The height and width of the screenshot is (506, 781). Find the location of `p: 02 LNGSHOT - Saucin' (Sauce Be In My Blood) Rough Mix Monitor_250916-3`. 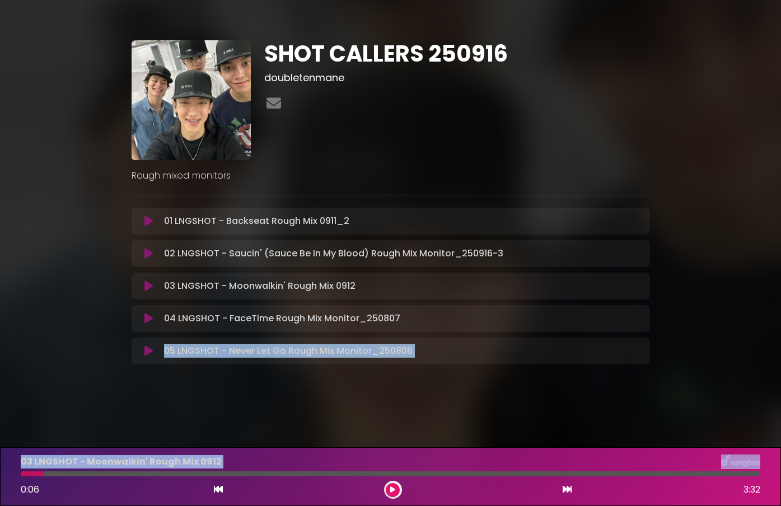

p: 02 LNGSHOT - Saucin' (Sauce Be In My Blood) Rough Mix Monitor_250916-3 is located at coordinates (334, 254).